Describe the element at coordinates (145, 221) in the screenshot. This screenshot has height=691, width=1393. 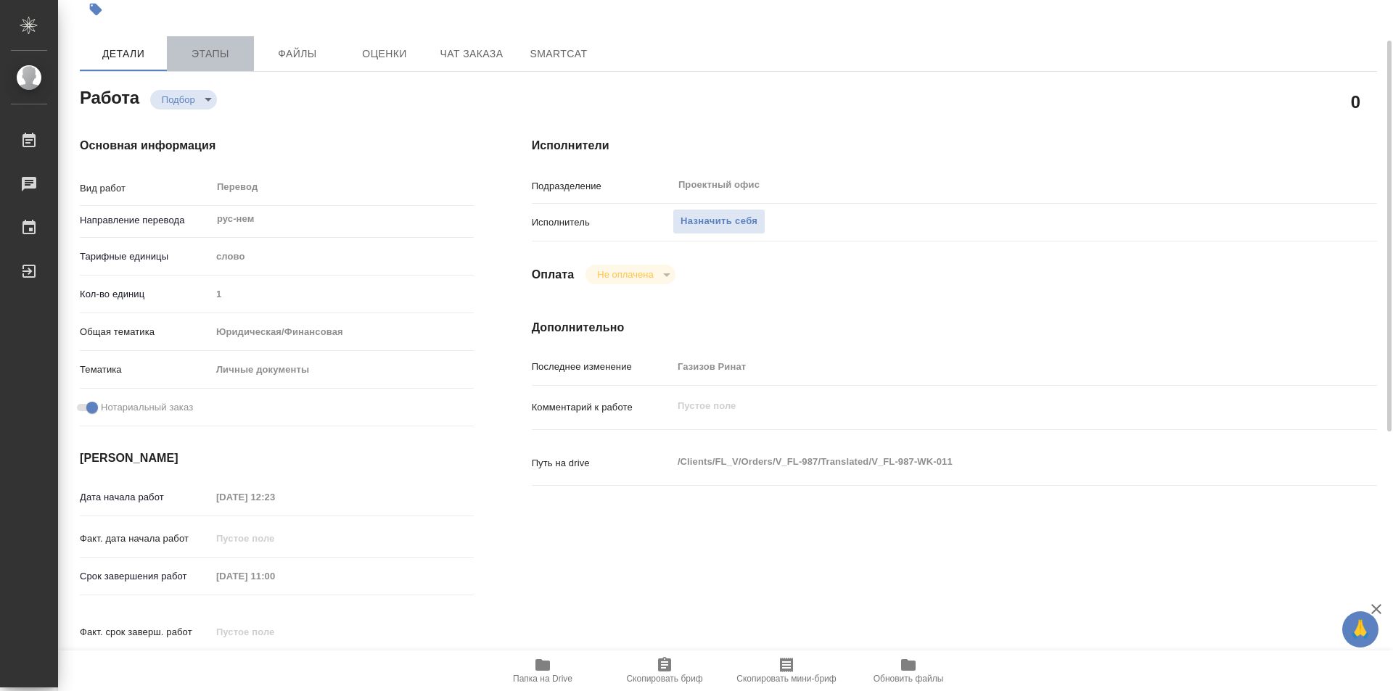
I see `p: Направление перевода` at that location.